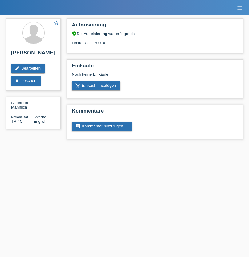 The width and height of the screenshot is (249, 257). Describe the element at coordinates (78, 86) in the screenshot. I see `i: add_shopping_cart` at that location.